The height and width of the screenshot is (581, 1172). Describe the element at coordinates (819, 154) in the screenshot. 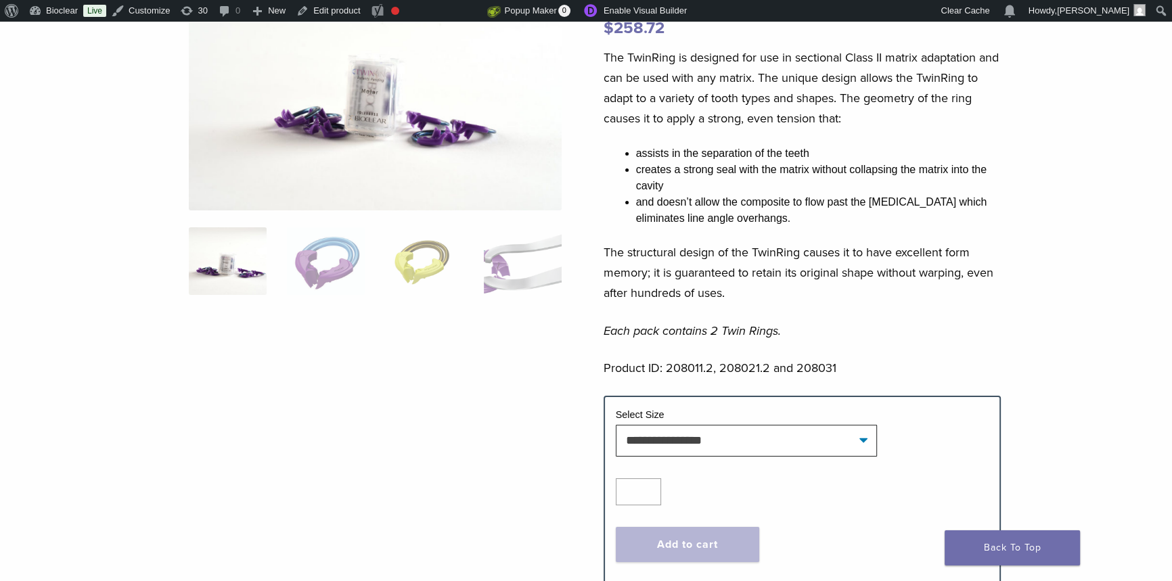

I see `li: assists in the separation of the teeth` at that location.